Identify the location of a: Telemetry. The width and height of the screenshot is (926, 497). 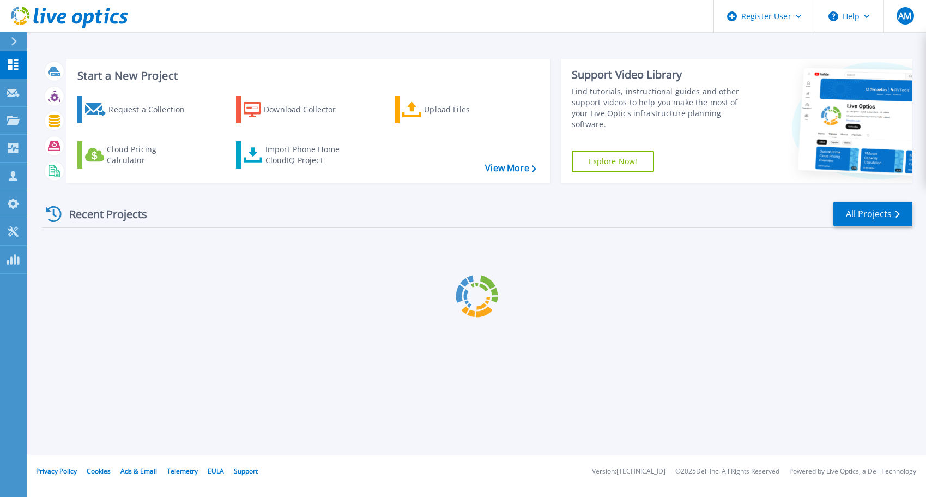
(182, 470).